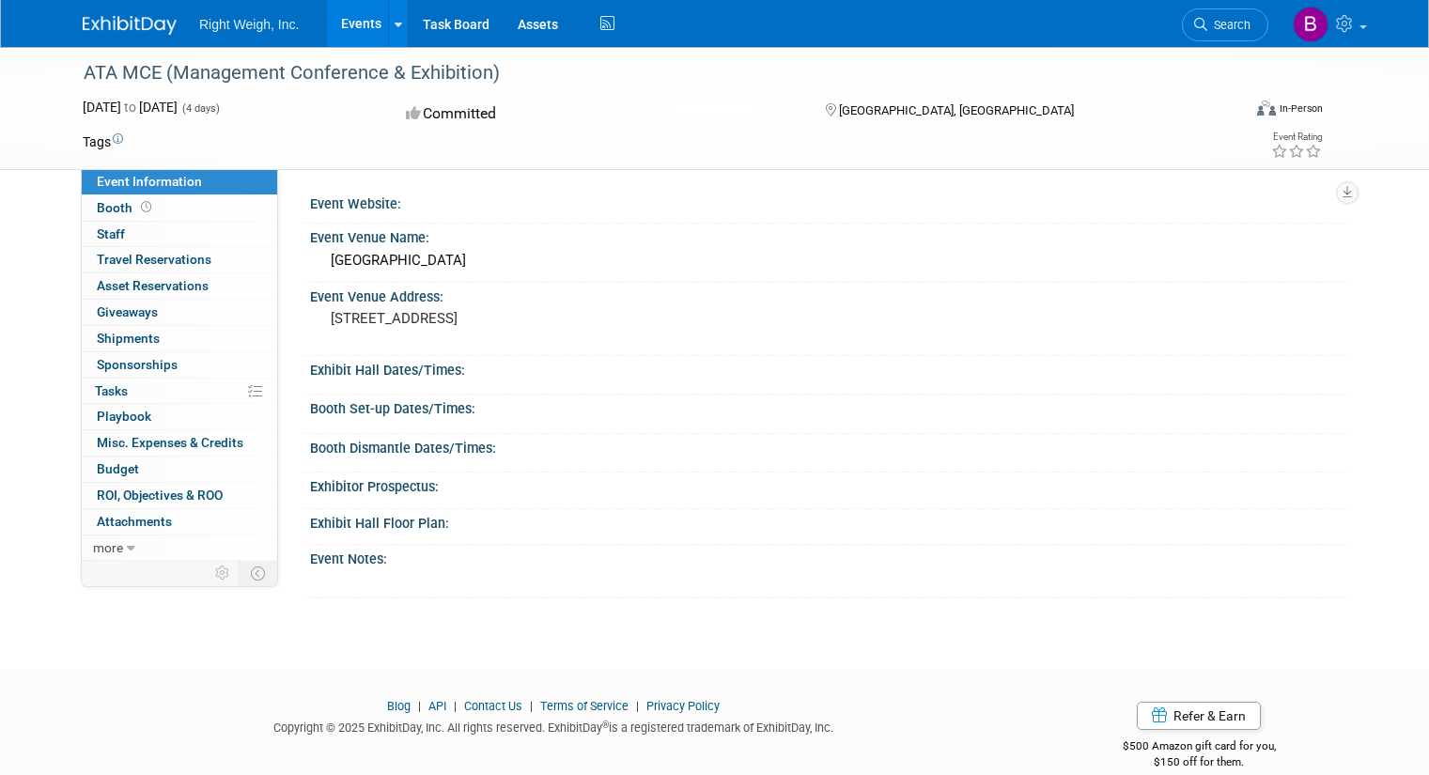  I want to click on a: Playbook, so click(179, 416).